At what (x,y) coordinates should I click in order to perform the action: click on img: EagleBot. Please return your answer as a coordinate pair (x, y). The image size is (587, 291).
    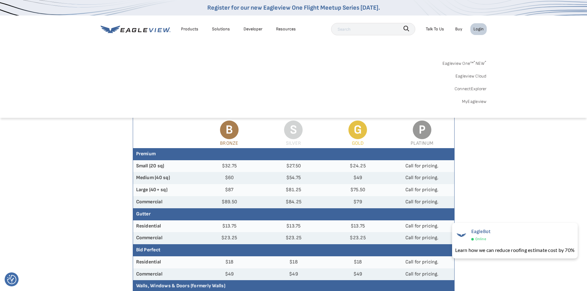
    Looking at the image, I should click on (461, 235).